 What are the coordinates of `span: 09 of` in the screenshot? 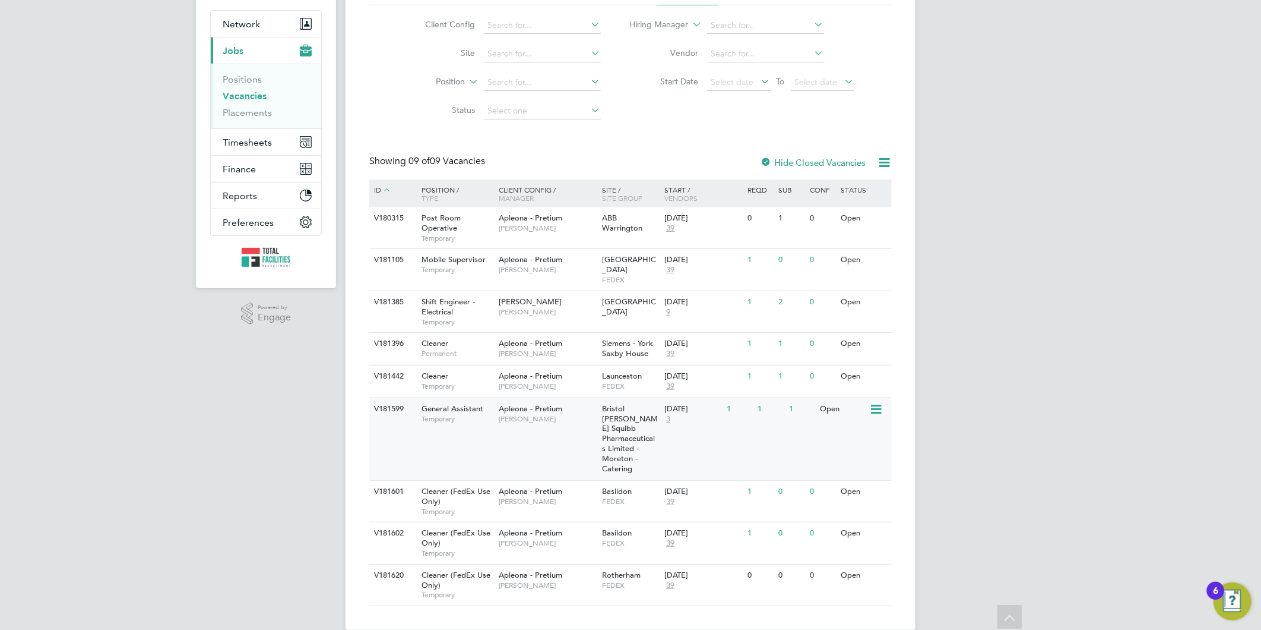 It's located at (419, 161).